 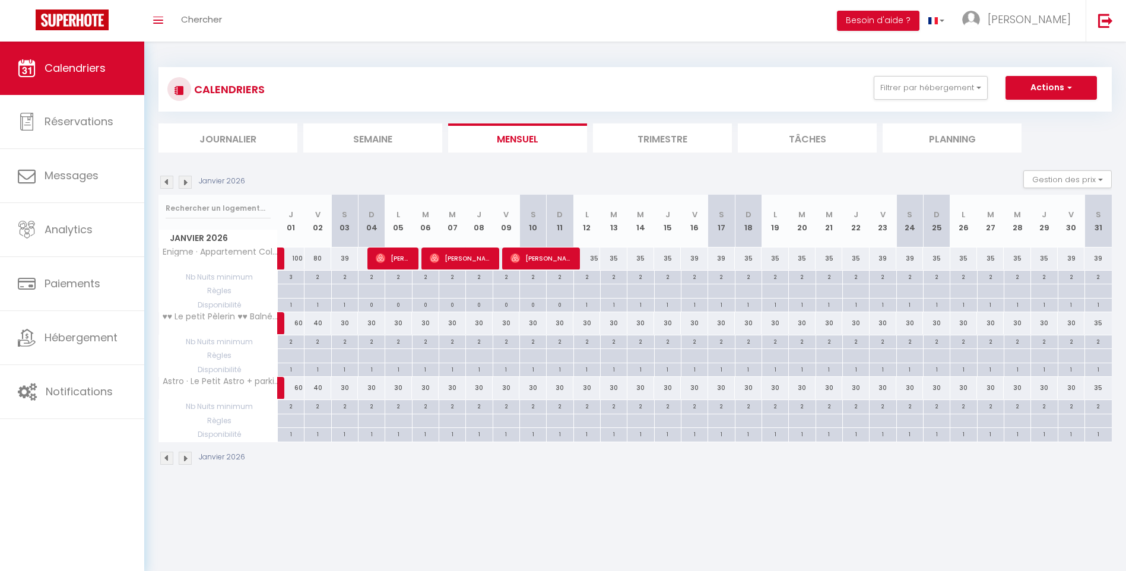 I want to click on div: 39, so click(x=909, y=258).